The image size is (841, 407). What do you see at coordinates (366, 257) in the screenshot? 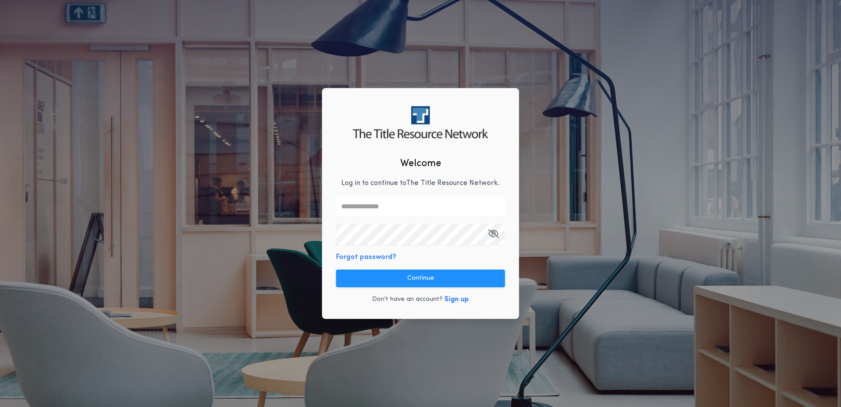
I see `button: Forgot password?` at bounding box center [366, 257].